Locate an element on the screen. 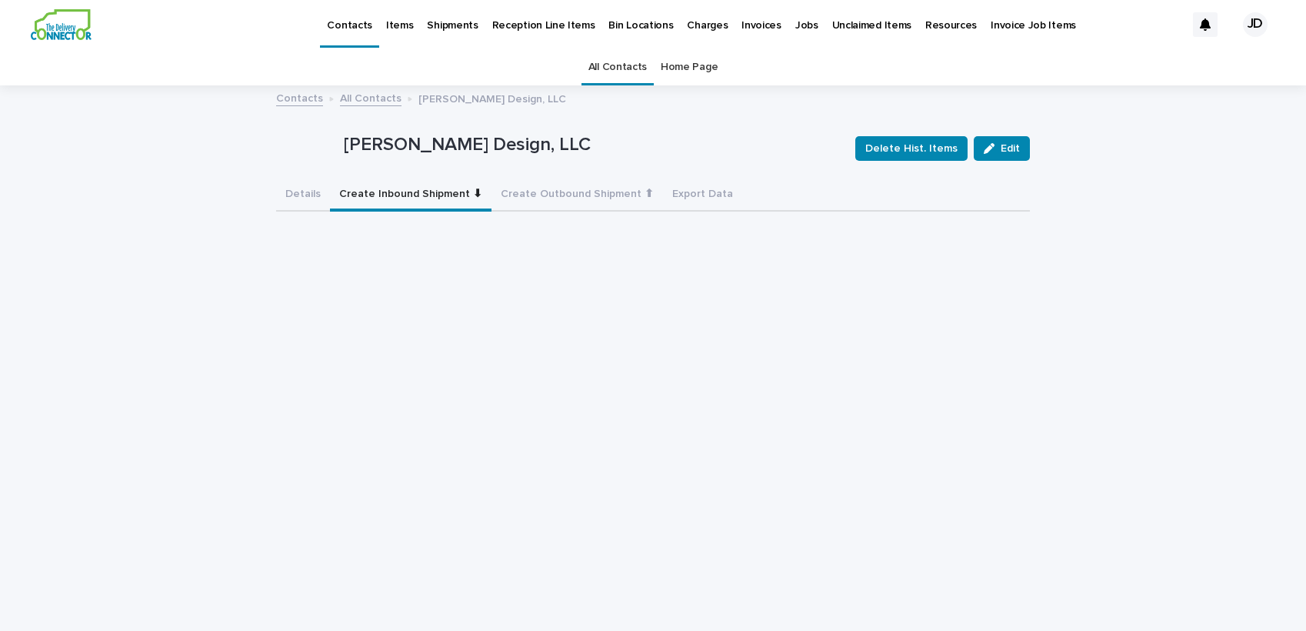  span: Edit is located at coordinates (1010, 148).